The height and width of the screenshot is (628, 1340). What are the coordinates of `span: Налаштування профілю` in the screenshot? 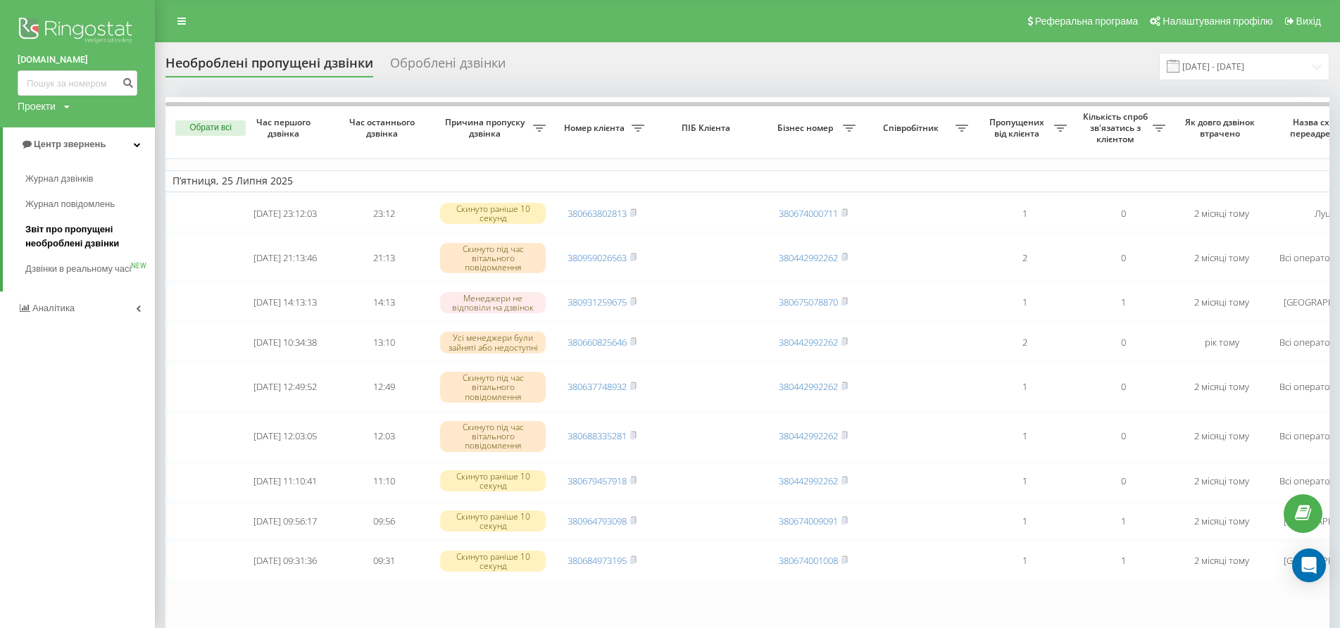 It's located at (1217, 21).